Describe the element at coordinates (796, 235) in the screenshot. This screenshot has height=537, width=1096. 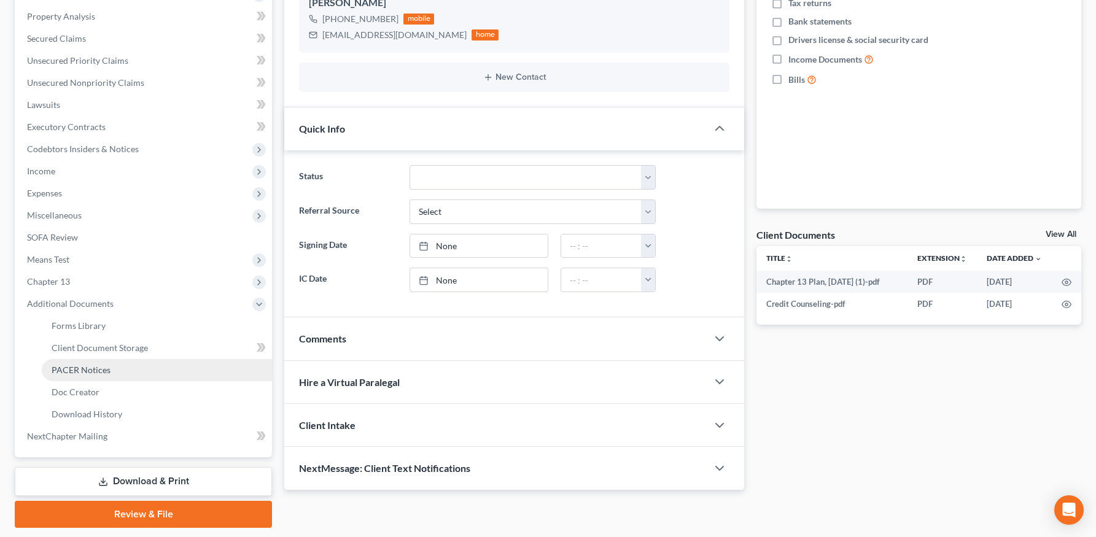
I see `div: Client Documents` at that location.